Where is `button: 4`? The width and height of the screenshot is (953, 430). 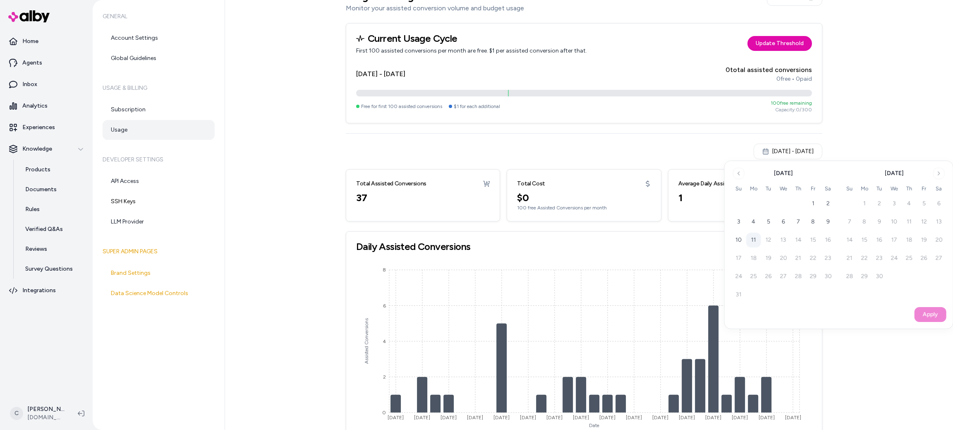 button: 4 is located at coordinates (753, 222).